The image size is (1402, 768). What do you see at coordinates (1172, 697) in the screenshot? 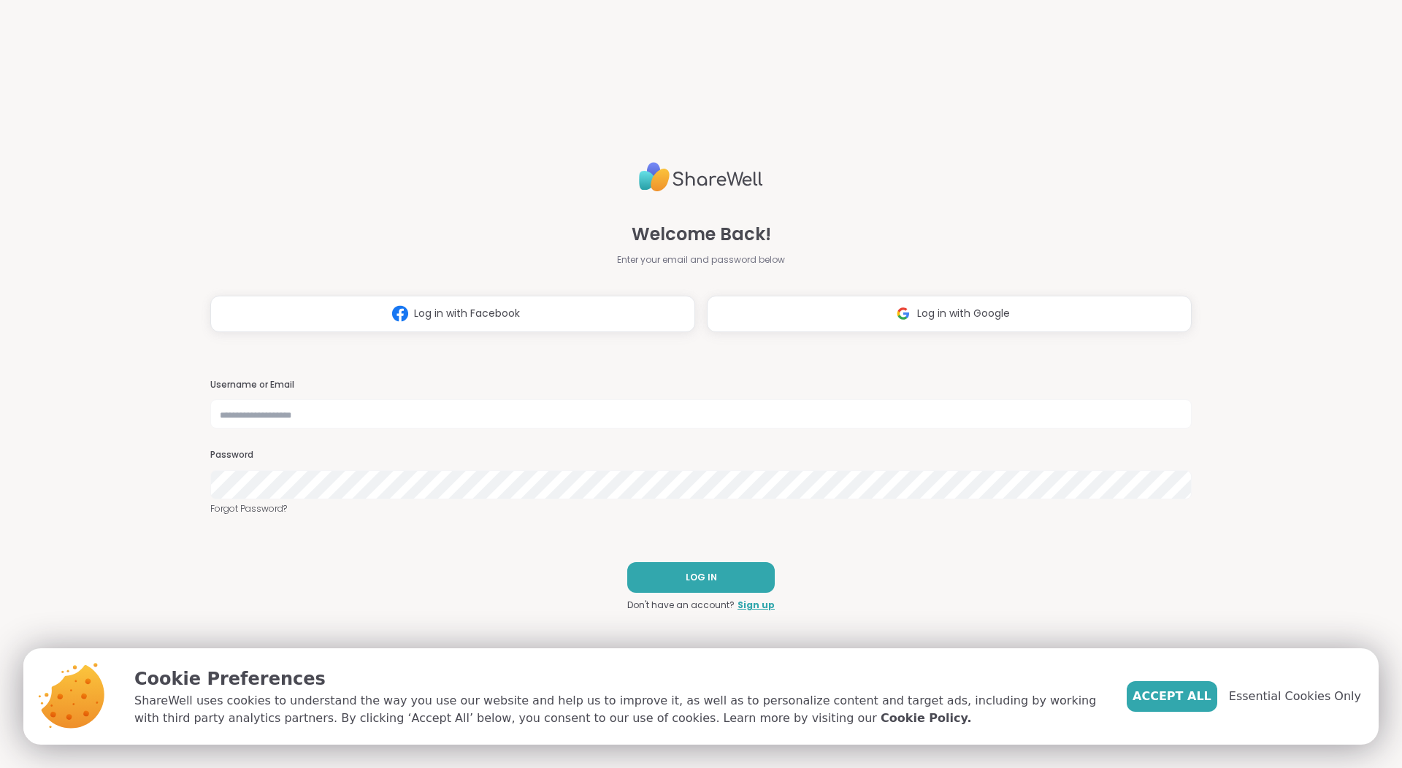
I see `button: Accept All` at bounding box center [1172, 697].